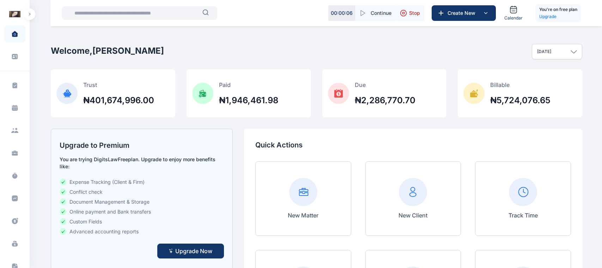 The width and height of the screenshot is (602, 268). Describe the element at coordinates (514, 18) in the screenshot. I see `span: Calendar` at that location.